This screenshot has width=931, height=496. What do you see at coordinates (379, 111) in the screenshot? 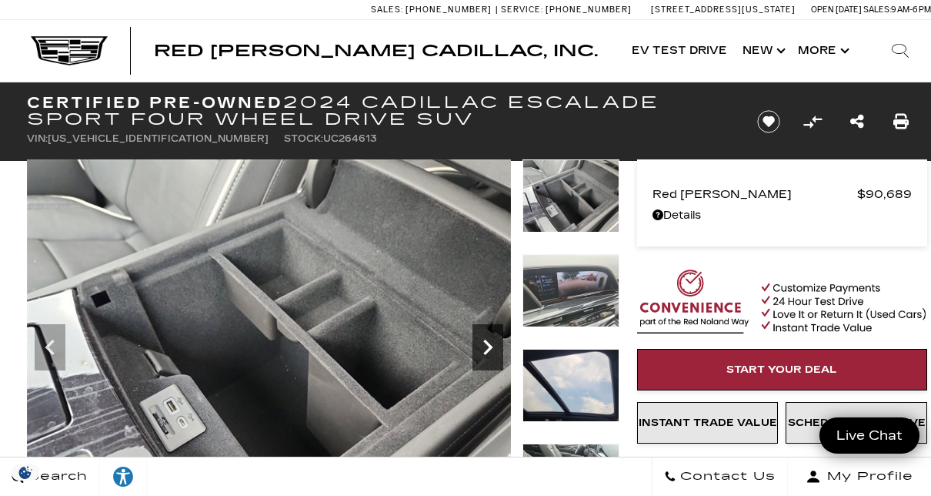
I see `h1: 2024 Cadillac Escalade Sport Four Wheel Drive SUV` at bounding box center [379, 111].